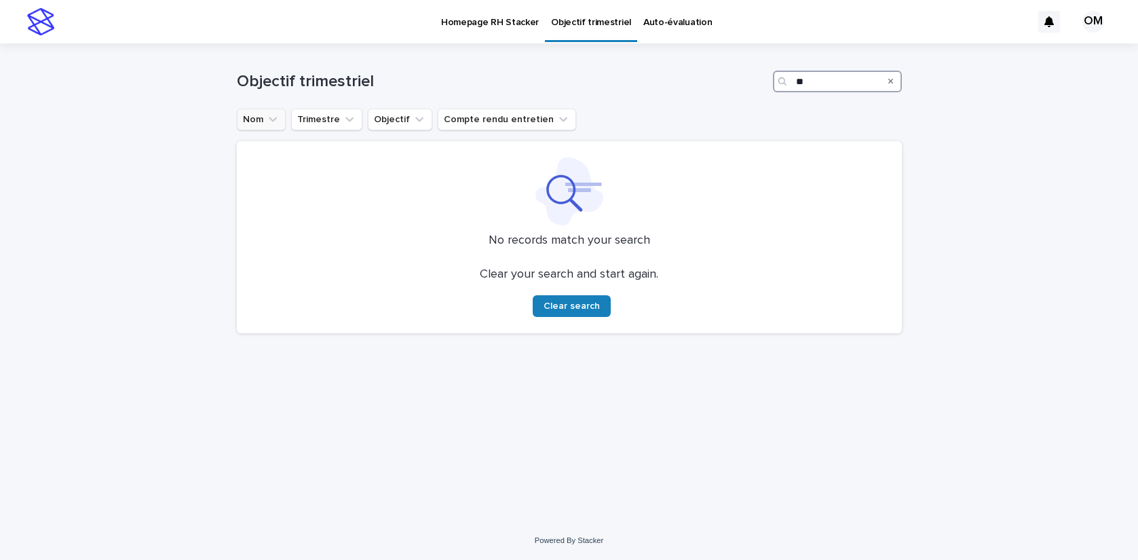  I want to click on p: Clear your search and start again., so click(568, 275).